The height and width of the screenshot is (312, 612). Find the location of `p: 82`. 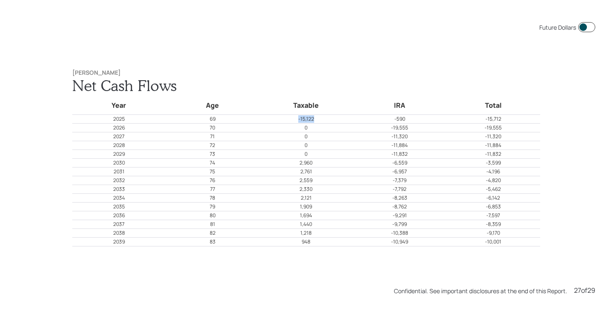

p: 82 is located at coordinates (213, 233).